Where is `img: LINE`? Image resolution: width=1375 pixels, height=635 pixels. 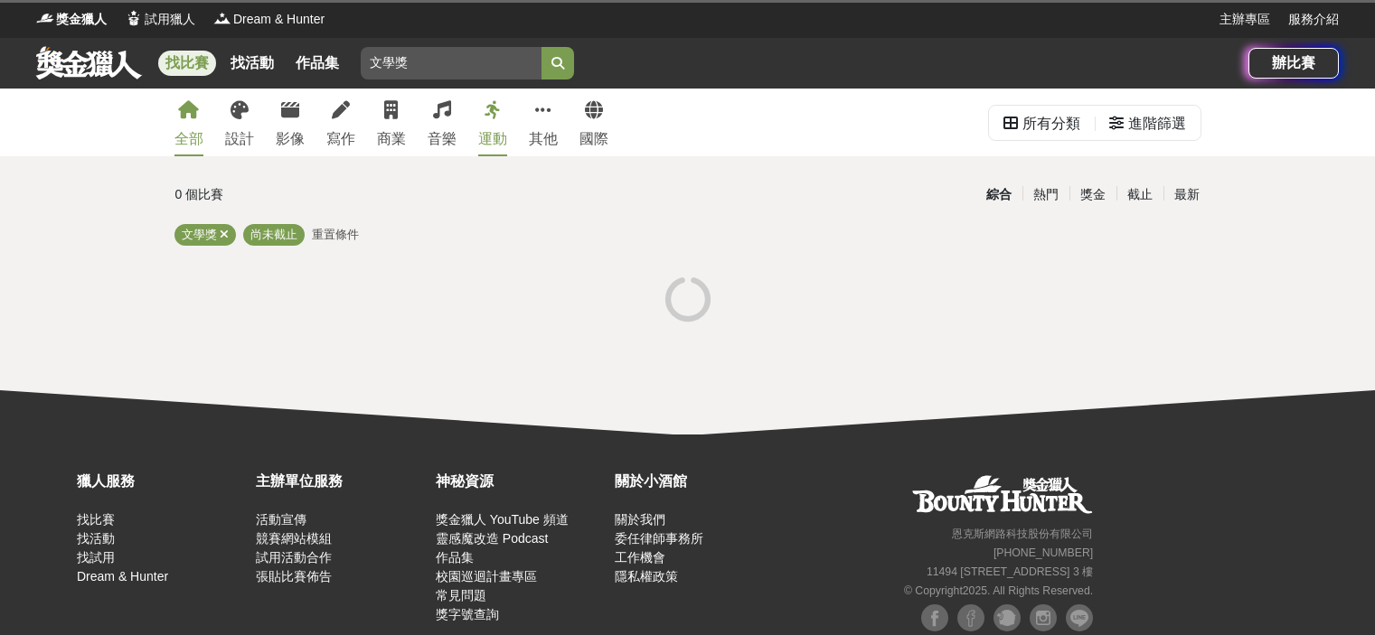 img: LINE is located at coordinates (1079, 618).